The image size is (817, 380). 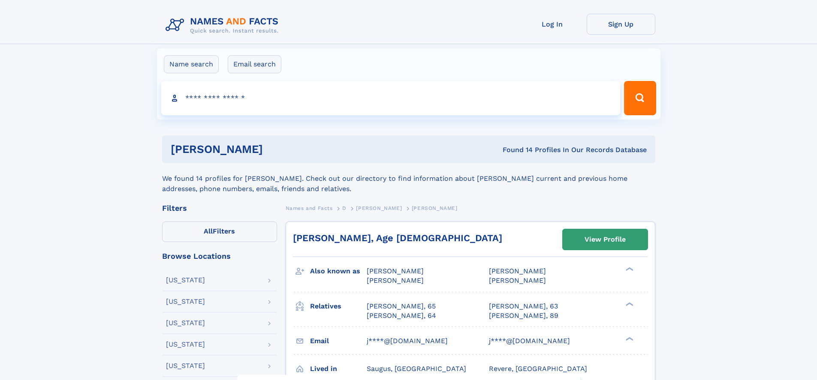 What do you see at coordinates (208, 231) in the screenshot?
I see `span: All` at bounding box center [208, 231].